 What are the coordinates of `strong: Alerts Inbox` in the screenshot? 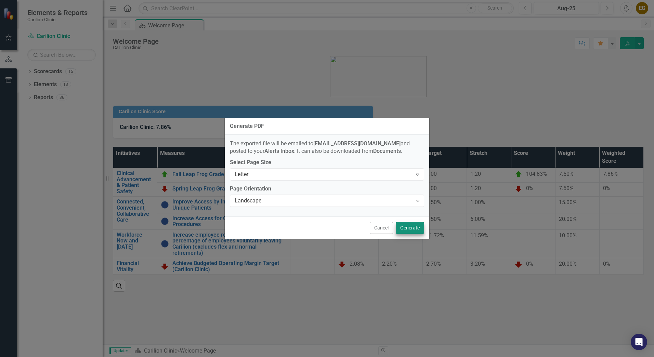 It's located at (279, 151).